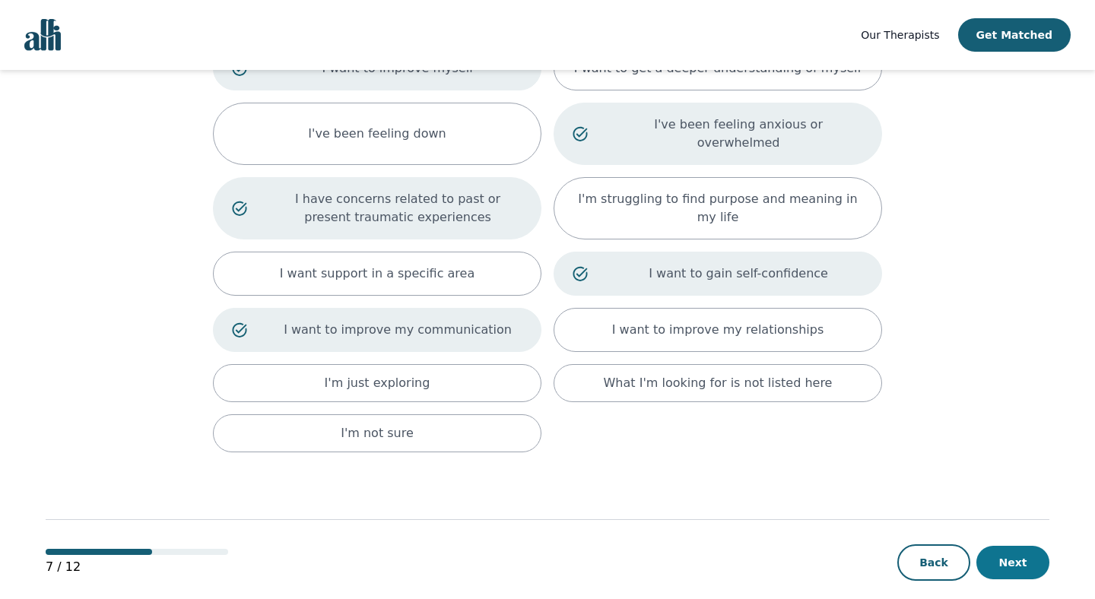 The height and width of the screenshot is (599, 1095). Describe the element at coordinates (377, 274) in the screenshot. I see `p: I want support in a specific area` at that location.